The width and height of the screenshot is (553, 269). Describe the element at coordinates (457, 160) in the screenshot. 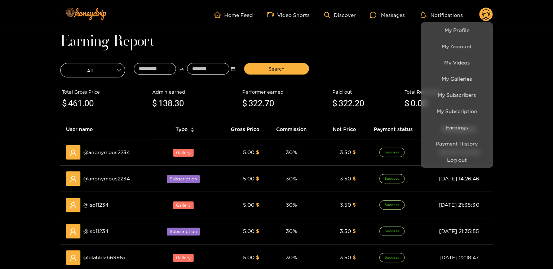

I see `button: Log out` at that location.